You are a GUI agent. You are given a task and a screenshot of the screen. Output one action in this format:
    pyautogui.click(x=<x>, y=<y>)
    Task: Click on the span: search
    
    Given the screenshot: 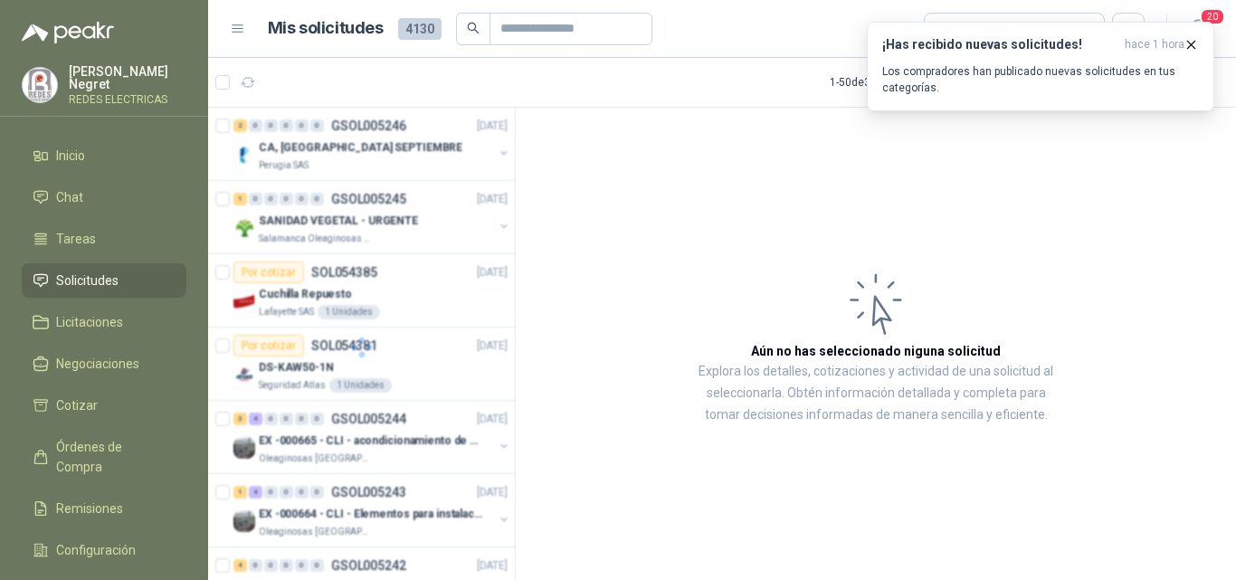 What is the action you would take?
    pyautogui.click(x=473, y=28)
    